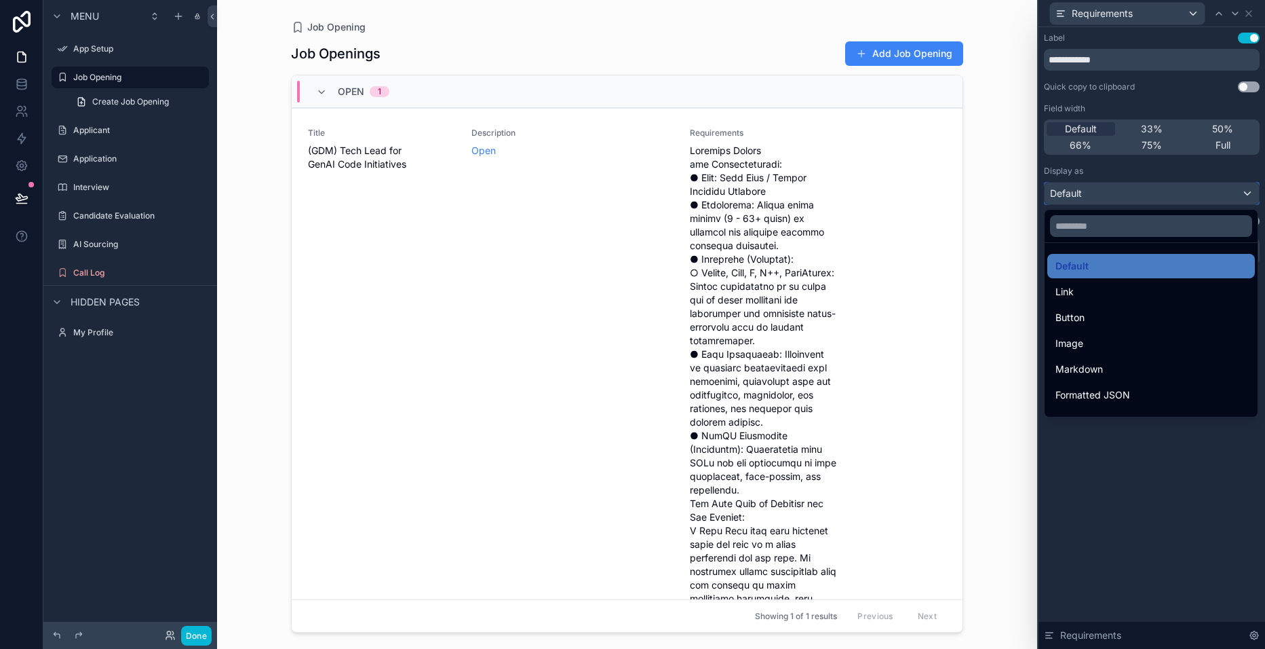 Image resolution: width=1265 pixels, height=649 pixels. I want to click on div: 1, so click(379, 92).